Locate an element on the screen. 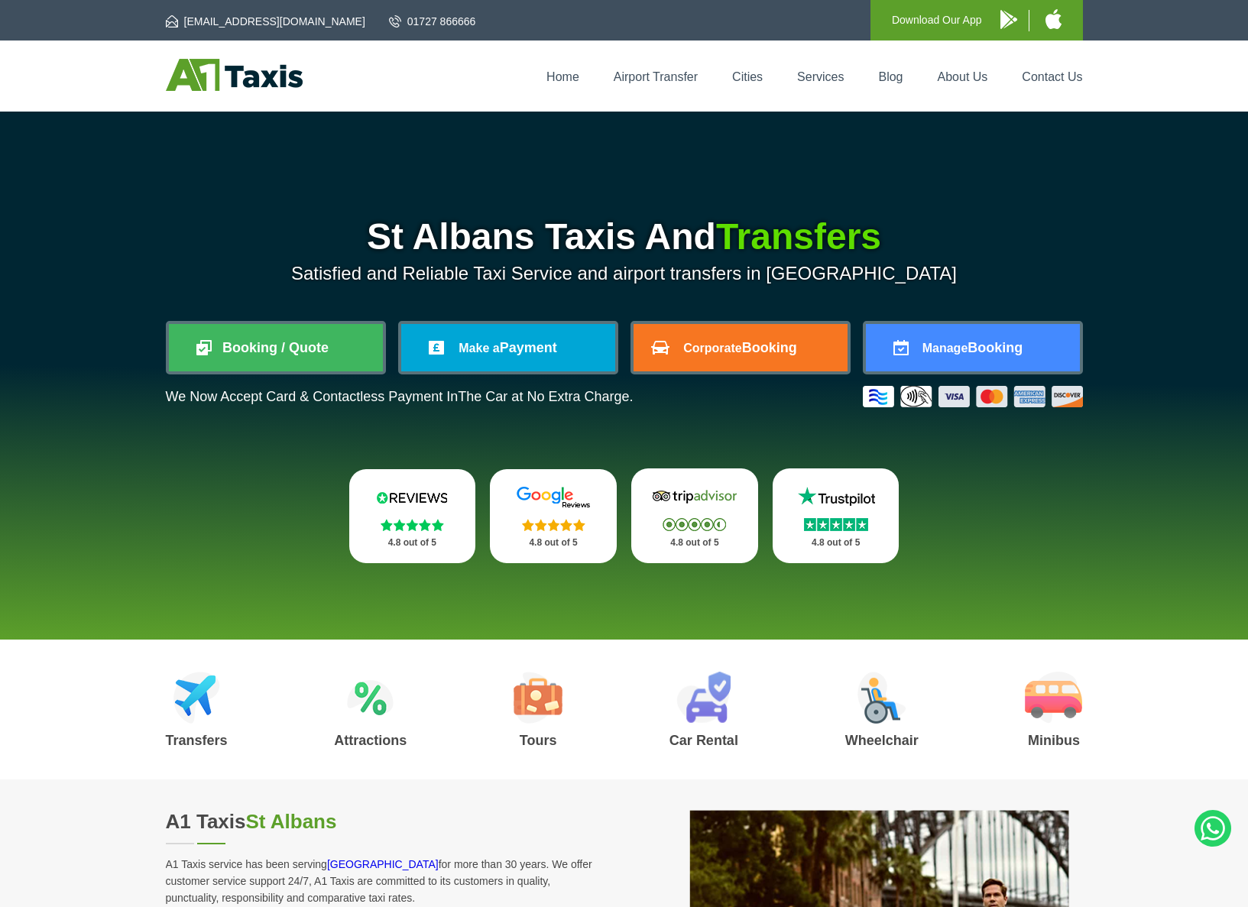 Image resolution: width=1248 pixels, height=907 pixels. a: CorporateBooking is located at coordinates (741, 348).